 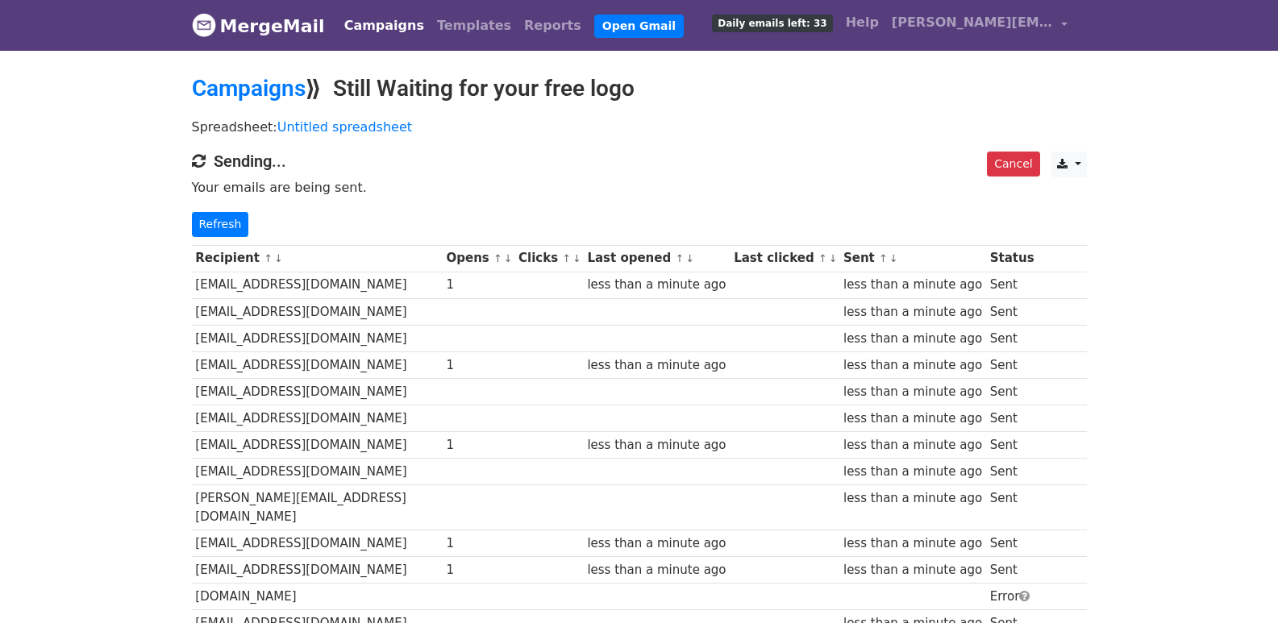 What do you see at coordinates (258, 26) in the screenshot?
I see `a: MergeMail` at bounding box center [258, 26].